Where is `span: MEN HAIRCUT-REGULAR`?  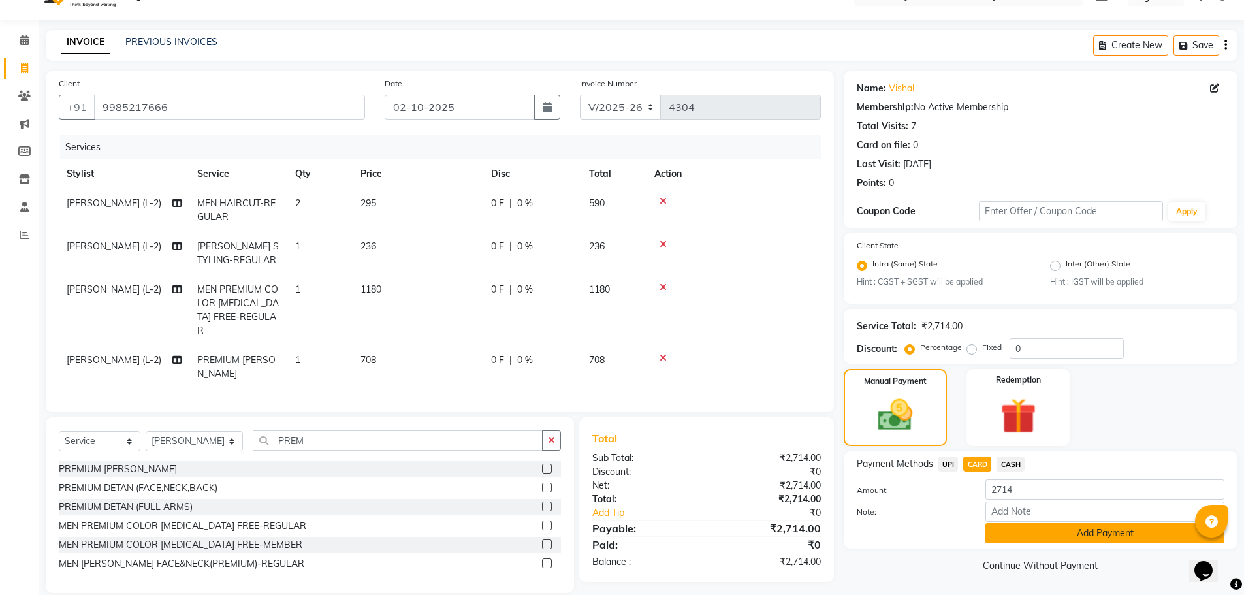
span: MEN HAIRCUT-REGULAR is located at coordinates (236, 210).